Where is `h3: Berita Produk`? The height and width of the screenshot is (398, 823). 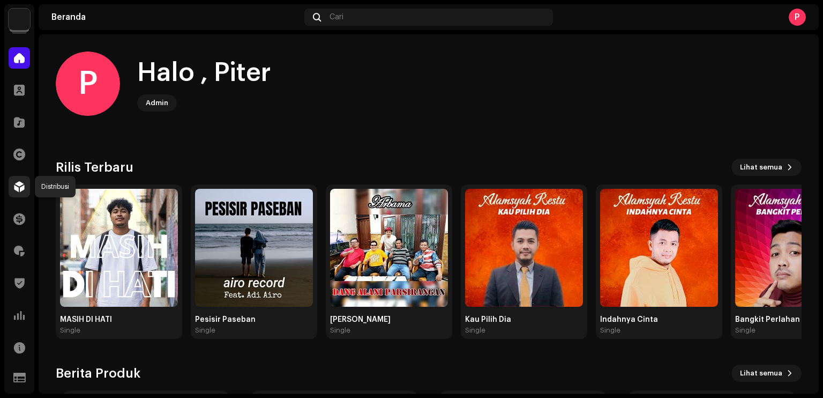
h3: Berita Produk is located at coordinates (98, 373).